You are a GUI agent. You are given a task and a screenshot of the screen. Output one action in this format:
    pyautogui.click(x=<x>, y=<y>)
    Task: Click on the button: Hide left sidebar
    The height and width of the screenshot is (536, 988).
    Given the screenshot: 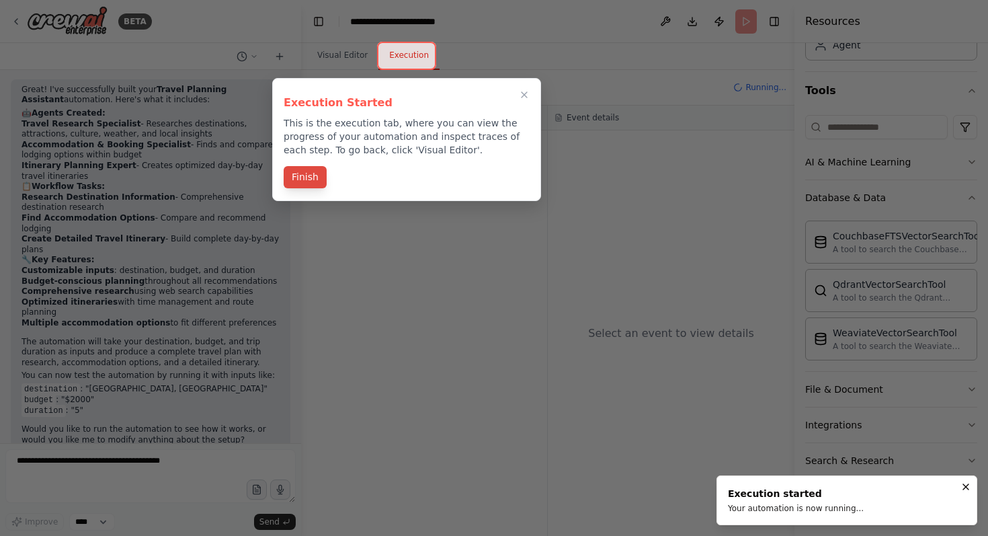 What is the action you would take?
    pyautogui.click(x=319, y=22)
    